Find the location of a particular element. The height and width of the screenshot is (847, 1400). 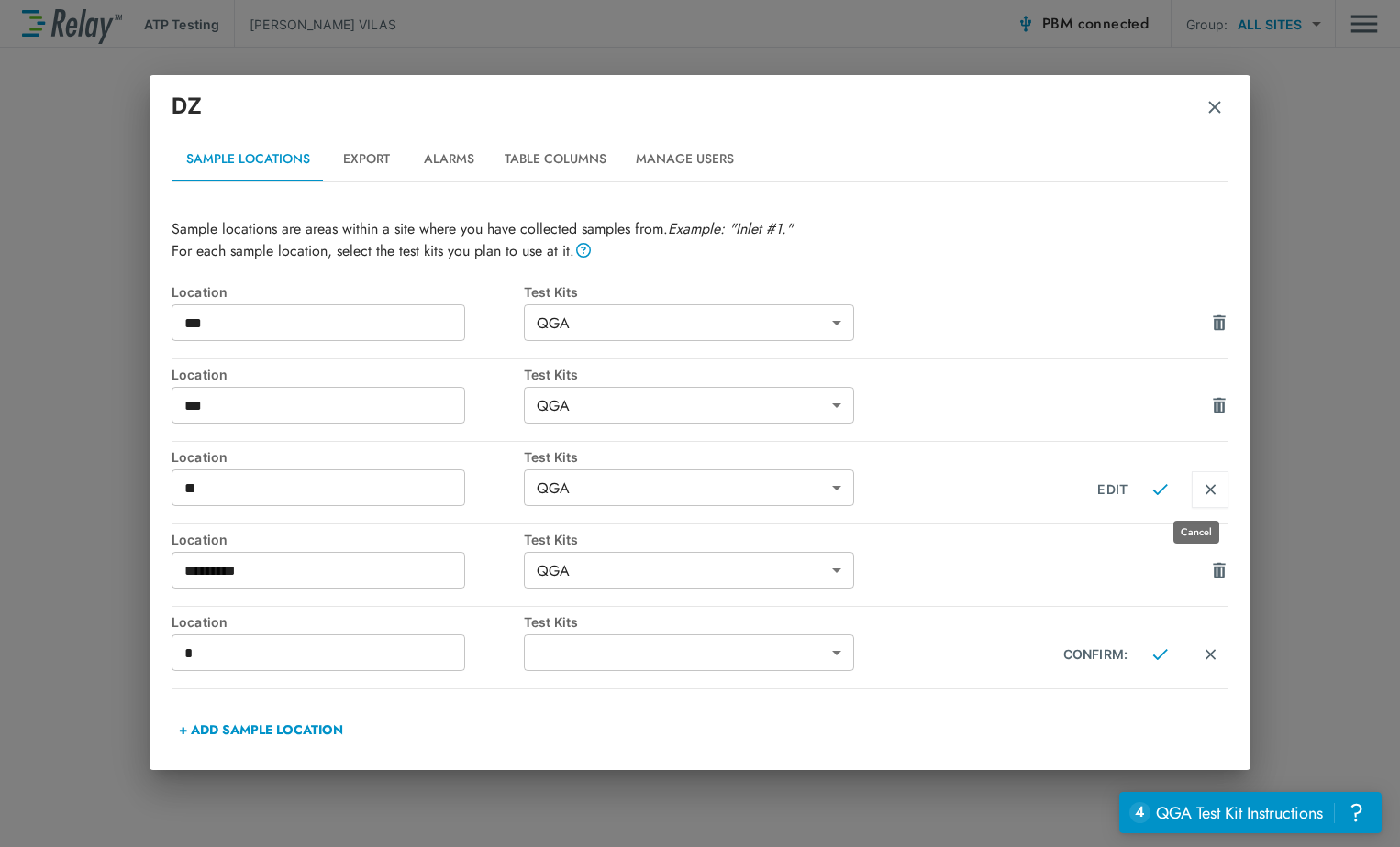

button: Export is located at coordinates (366, 160).